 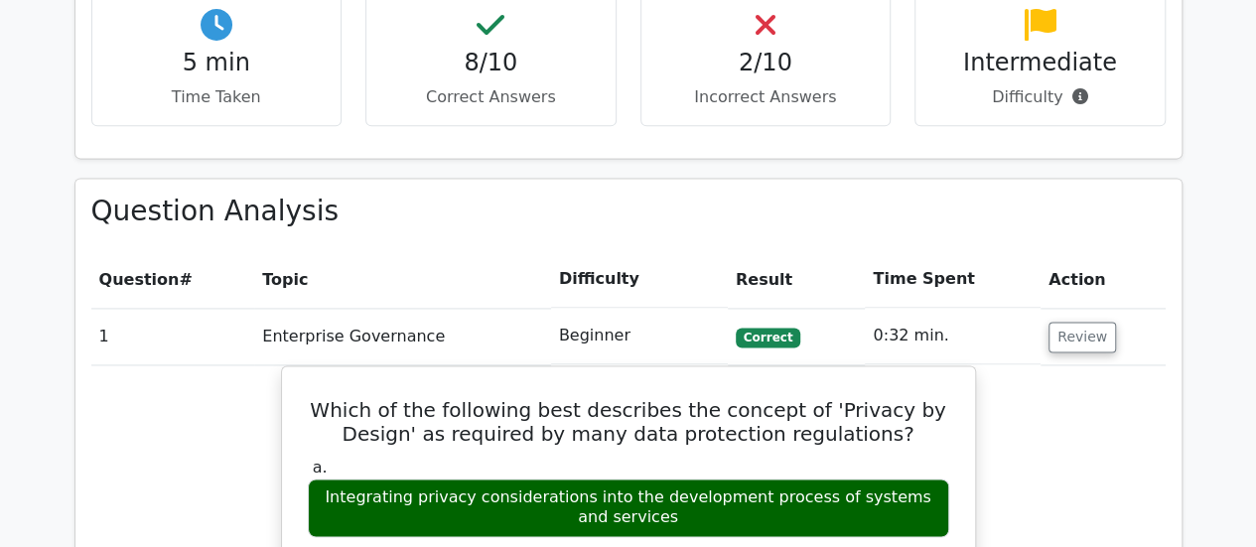 I want to click on span: a., so click(x=320, y=467).